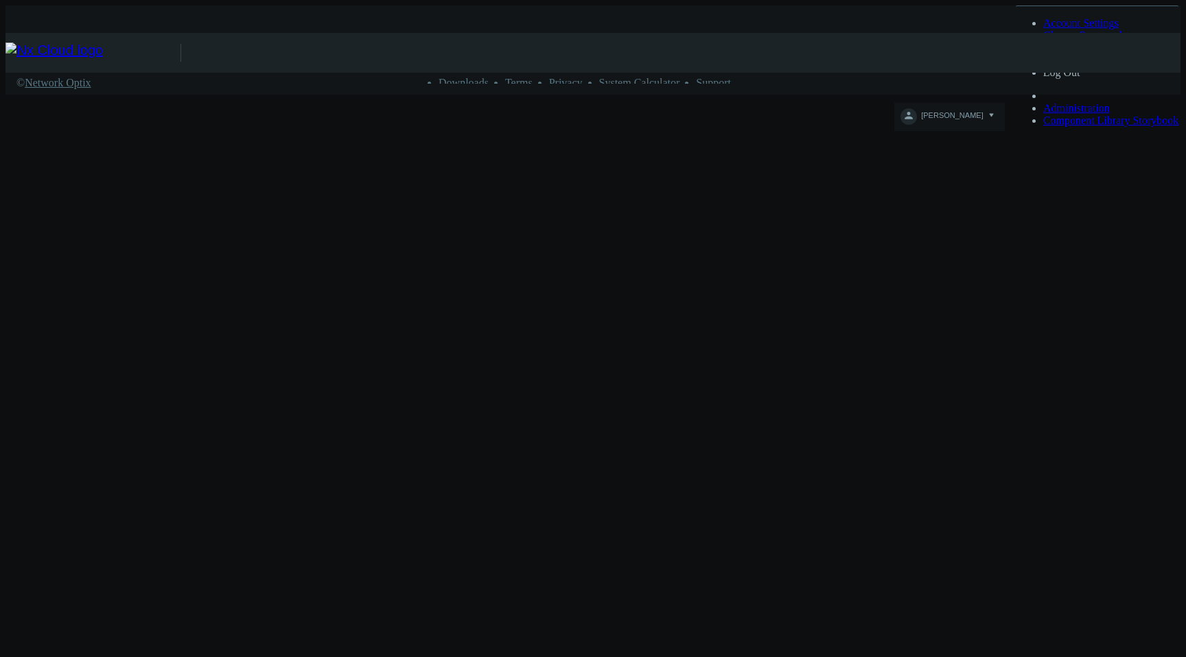 Image resolution: width=1186 pixels, height=657 pixels. Describe the element at coordinates (1082, 35) in the screenshot. I see `span: Change Password` at that location.